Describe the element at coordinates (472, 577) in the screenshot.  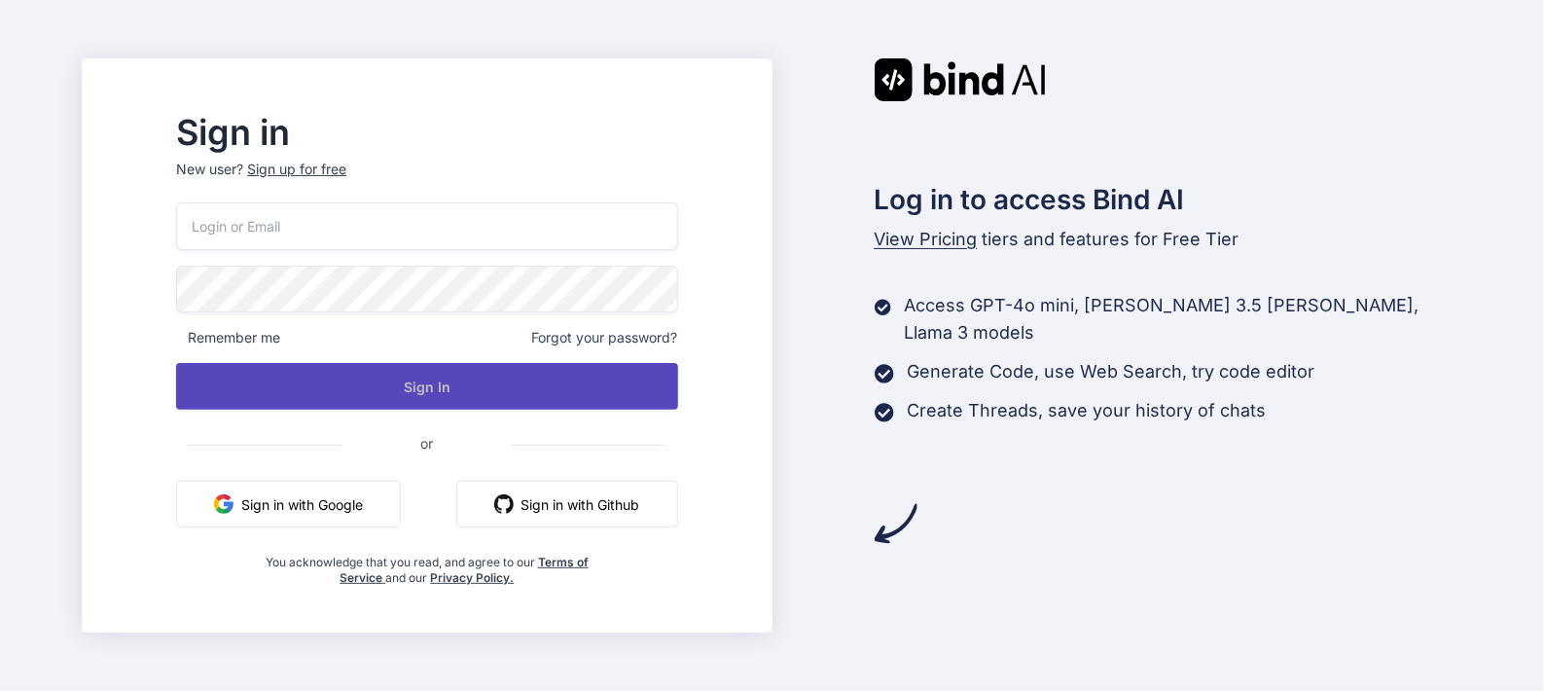
I see `a: Privacy Policy.` at that location.